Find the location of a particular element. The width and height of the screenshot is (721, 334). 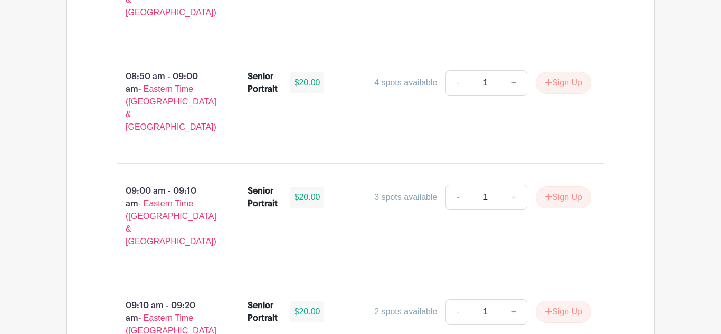

p: 09:00 am - 09:10 am is located at coordinates (165, 216).